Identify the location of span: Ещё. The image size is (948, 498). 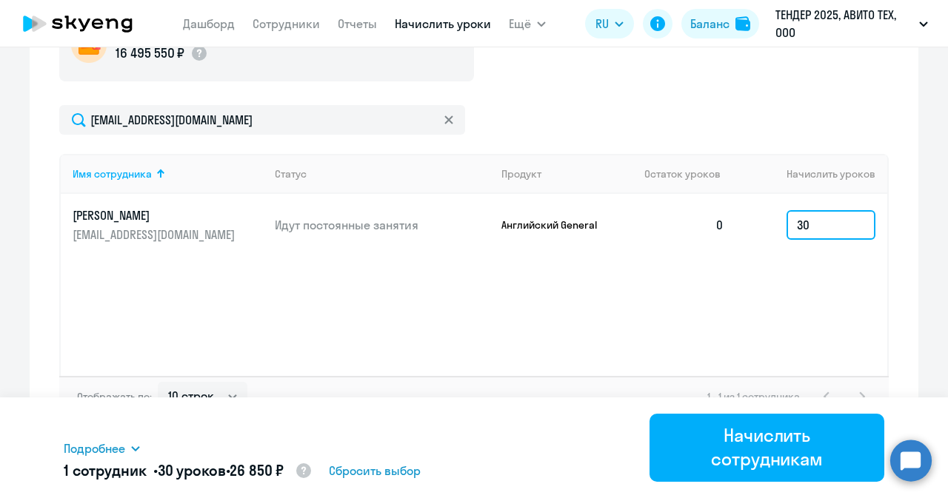
(520, 24).